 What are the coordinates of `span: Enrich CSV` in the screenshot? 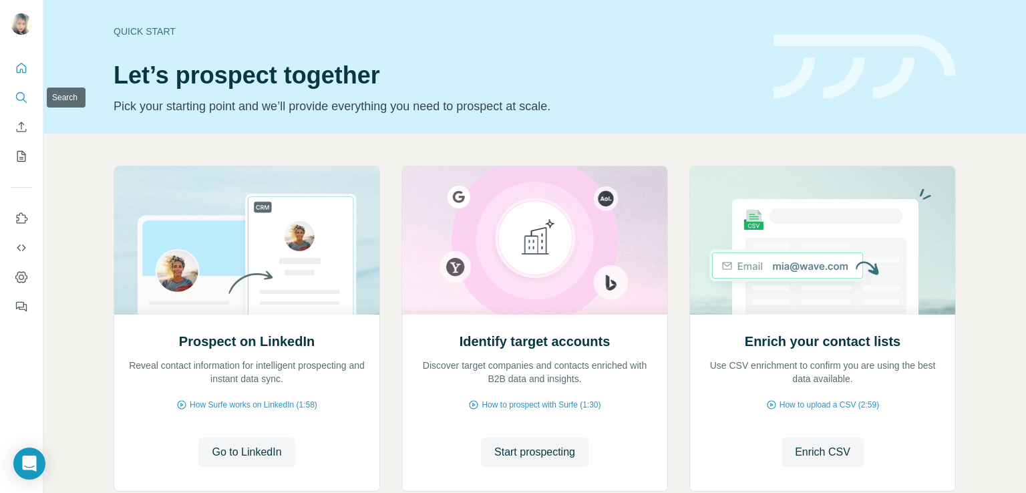 It's located at (822, 452).